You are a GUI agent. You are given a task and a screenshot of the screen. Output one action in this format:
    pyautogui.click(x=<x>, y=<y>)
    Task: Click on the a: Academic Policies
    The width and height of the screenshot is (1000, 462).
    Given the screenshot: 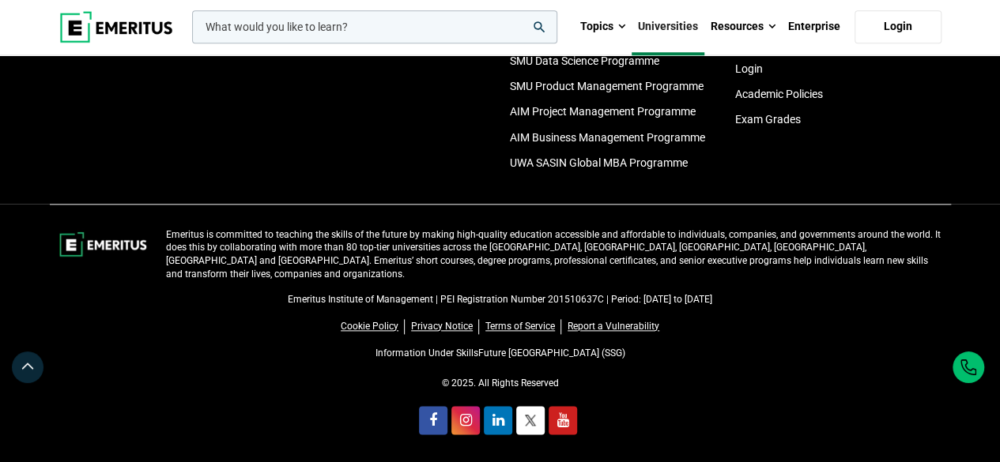 What is the action you would take?
    pyautogui.click(x=778, y=94)
    